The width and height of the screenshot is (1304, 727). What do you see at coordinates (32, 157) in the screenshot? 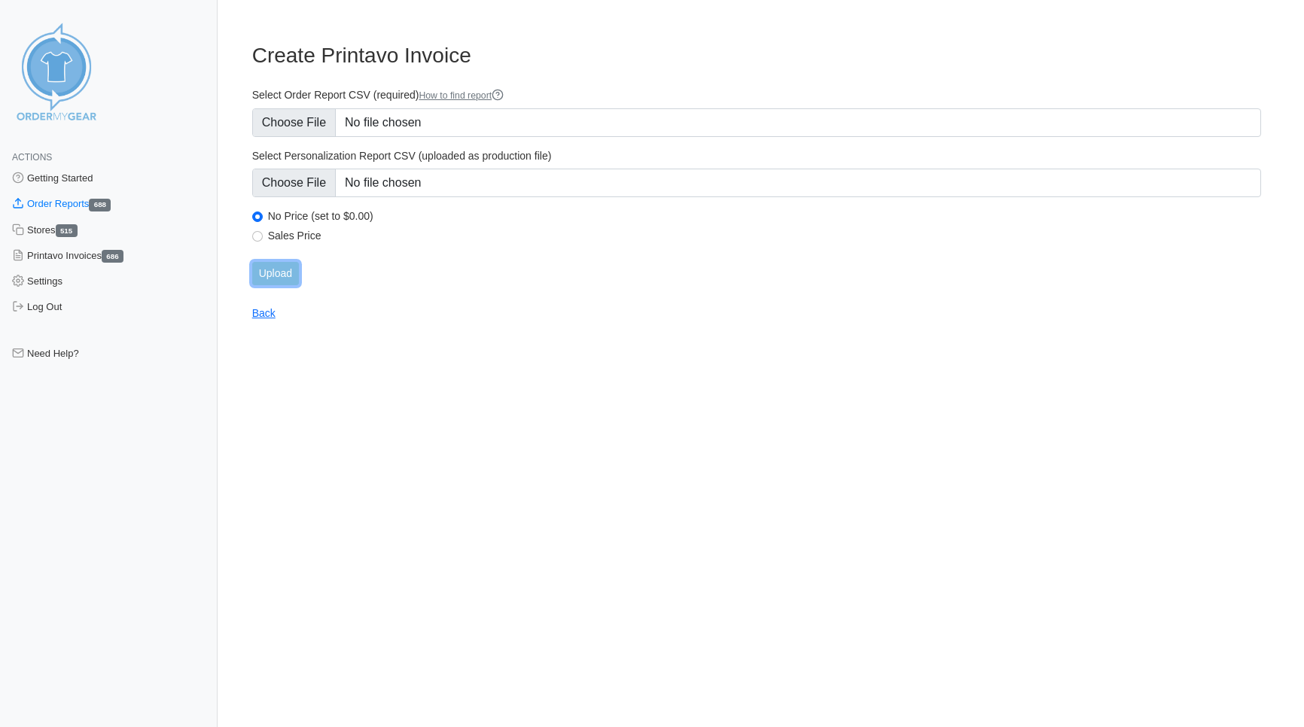
I see `span: Actions` at bounding box center [32, 157].